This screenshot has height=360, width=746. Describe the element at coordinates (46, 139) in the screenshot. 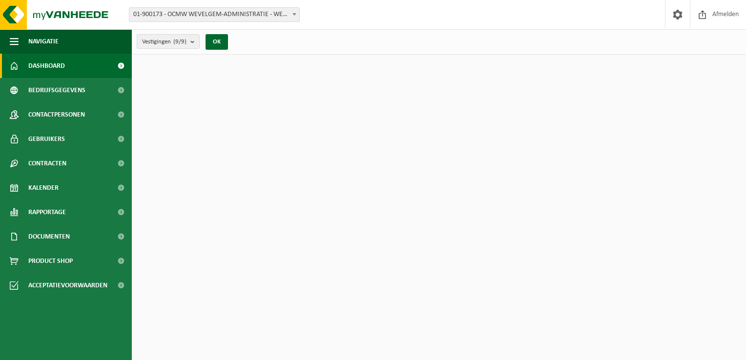

I see `span: Gebruikers` at that location.